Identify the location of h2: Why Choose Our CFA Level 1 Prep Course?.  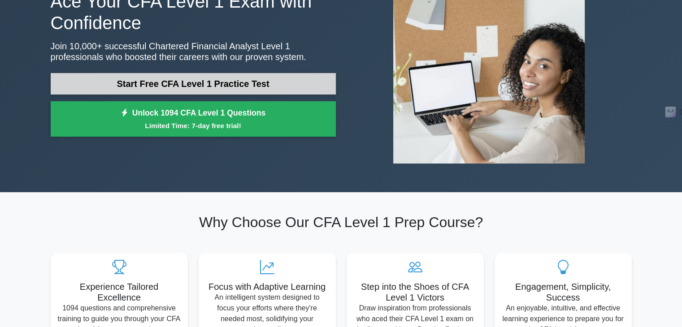
(341, 222).